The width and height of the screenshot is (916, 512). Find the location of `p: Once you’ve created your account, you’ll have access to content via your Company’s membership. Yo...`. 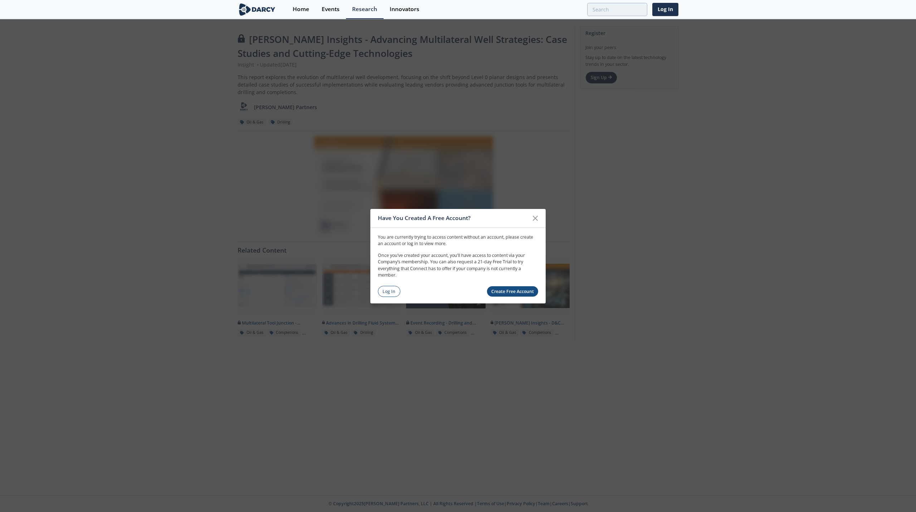

p: Once you’ve created your account, you’ll have access to content via your Company’s membership. Yo... is located at coordinates (458, 265).